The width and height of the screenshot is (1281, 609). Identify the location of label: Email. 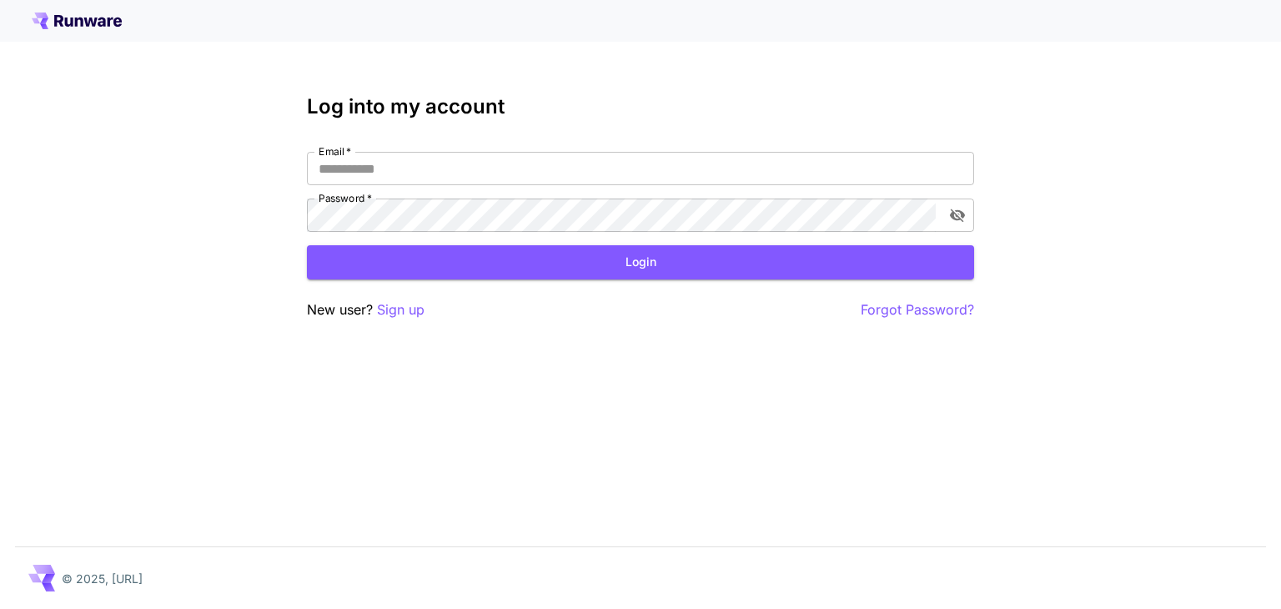
(334, 151).